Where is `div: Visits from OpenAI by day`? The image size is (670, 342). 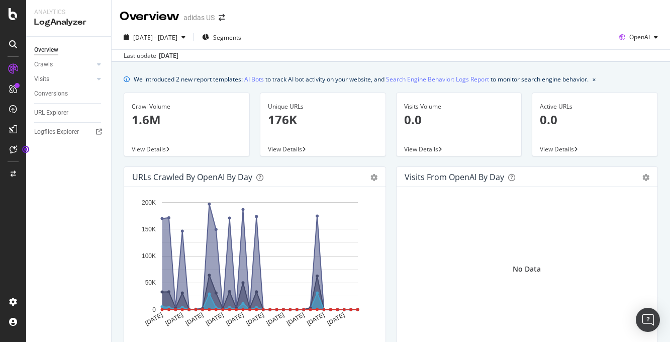
div: Visits from OpenAI by day is located at coordinates (454, 177).